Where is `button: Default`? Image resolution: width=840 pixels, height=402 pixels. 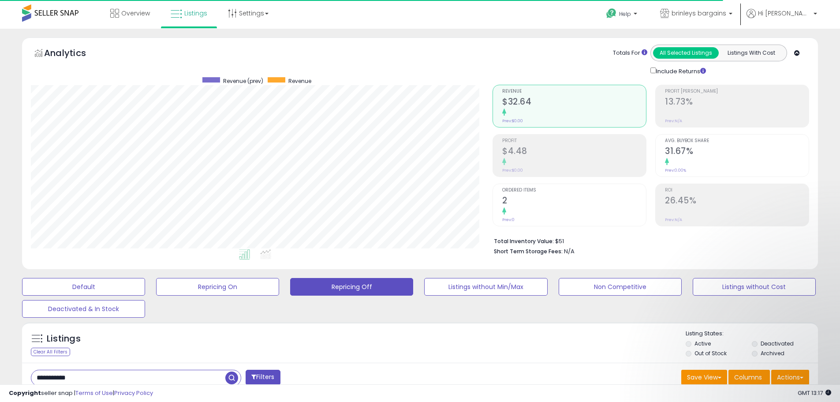 button: Default is located at coordinates (83, 287).